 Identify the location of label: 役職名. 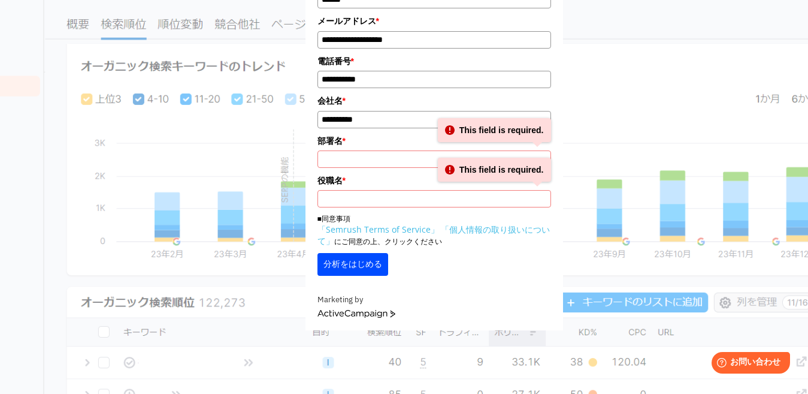
(434, 180).